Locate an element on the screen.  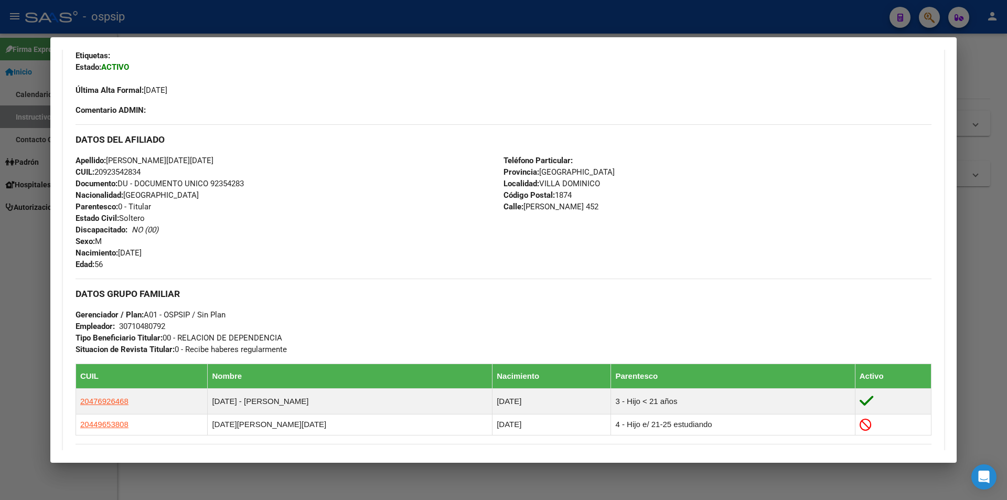
strong: Última Alta Formal: is located at coordinates (110, 90).